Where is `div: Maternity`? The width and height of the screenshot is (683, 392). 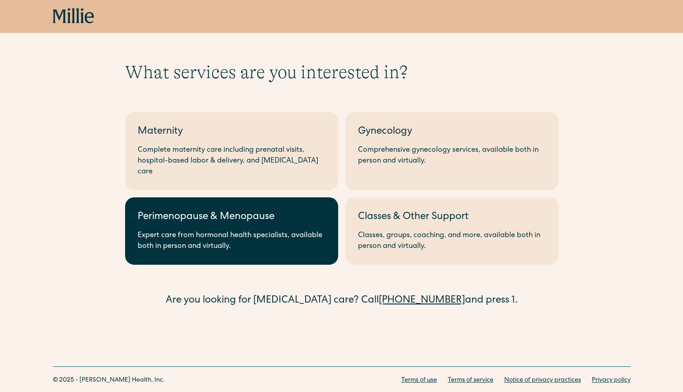 div: Maternity is located at coordinates (232, 132).